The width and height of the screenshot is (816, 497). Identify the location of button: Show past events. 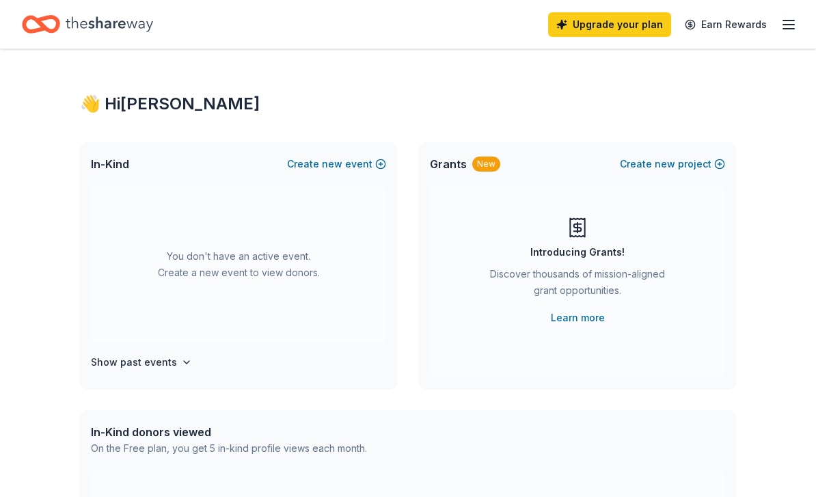
(141, 362).